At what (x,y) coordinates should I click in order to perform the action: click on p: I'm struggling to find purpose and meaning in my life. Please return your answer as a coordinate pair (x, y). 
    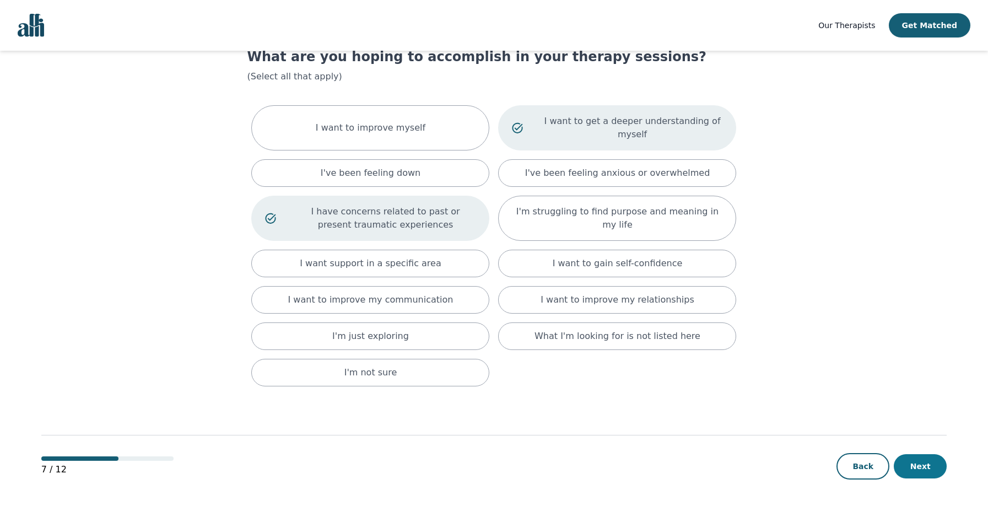
    Looking at the image, I should click on (617, 218).